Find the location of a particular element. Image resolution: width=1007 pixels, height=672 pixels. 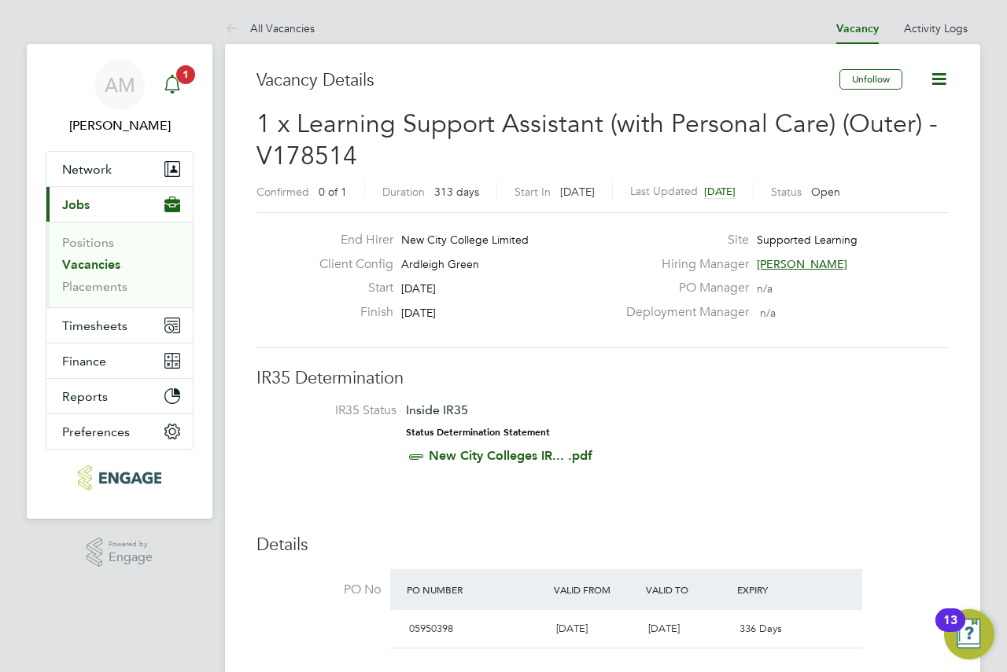

div: Expiry is located at coordinates (779, 590).